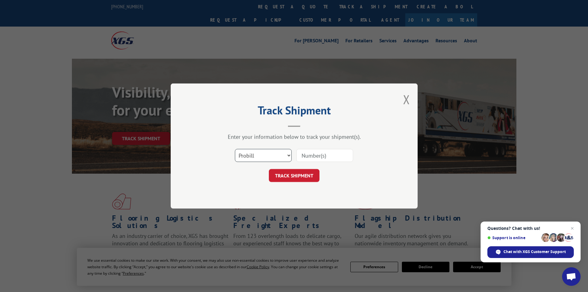 The height and width of the screenshot is (292, 588). Describe the element at coordinates (294, 175) in the screenshot. I see `button: TRACK SHIPMENT` at that location.